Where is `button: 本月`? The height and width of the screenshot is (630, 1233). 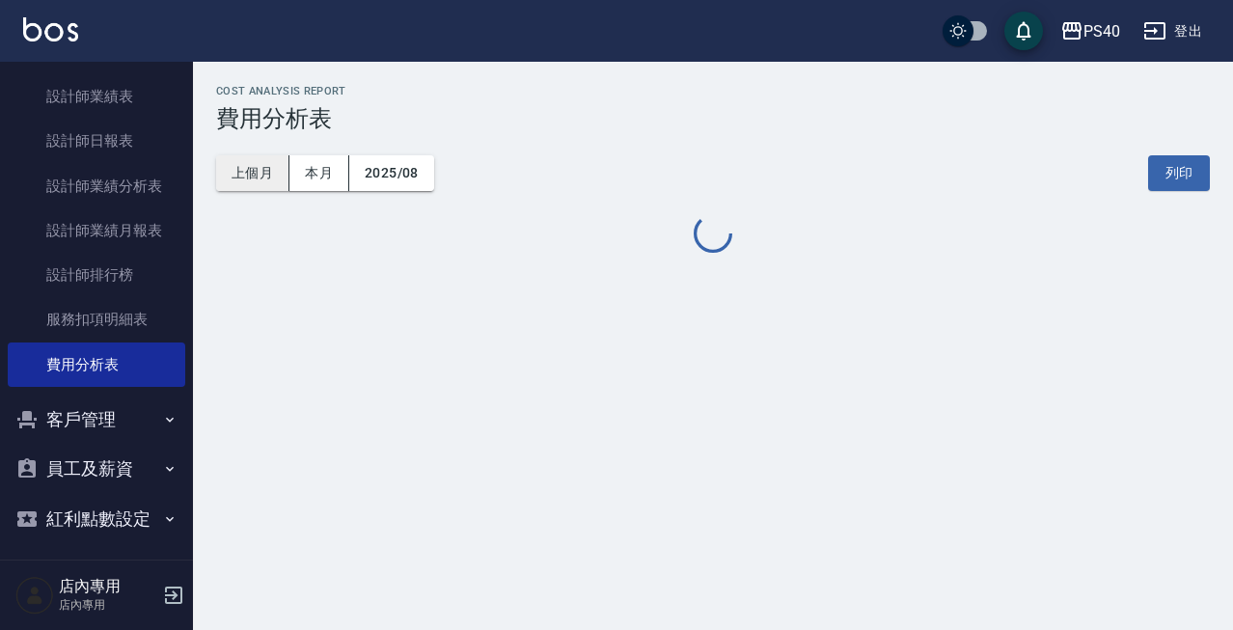 button: 本月 is located at coordinates (319, 173).